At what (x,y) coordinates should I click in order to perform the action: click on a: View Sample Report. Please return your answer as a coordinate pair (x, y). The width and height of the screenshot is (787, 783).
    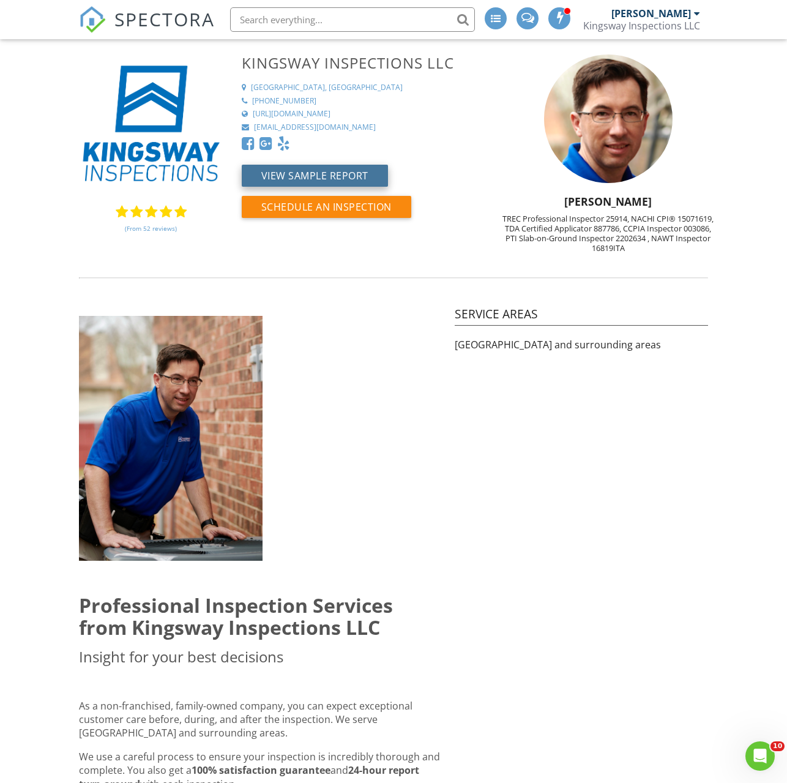
    Looking at the image, I should click on (314, 179).